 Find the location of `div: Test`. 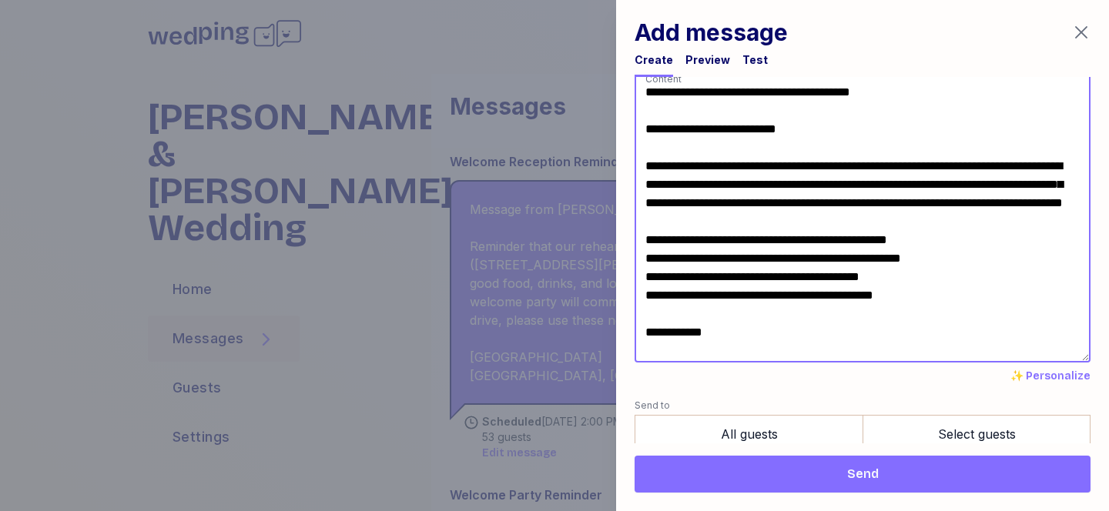

div: Test is located at coordinates (755, 60).